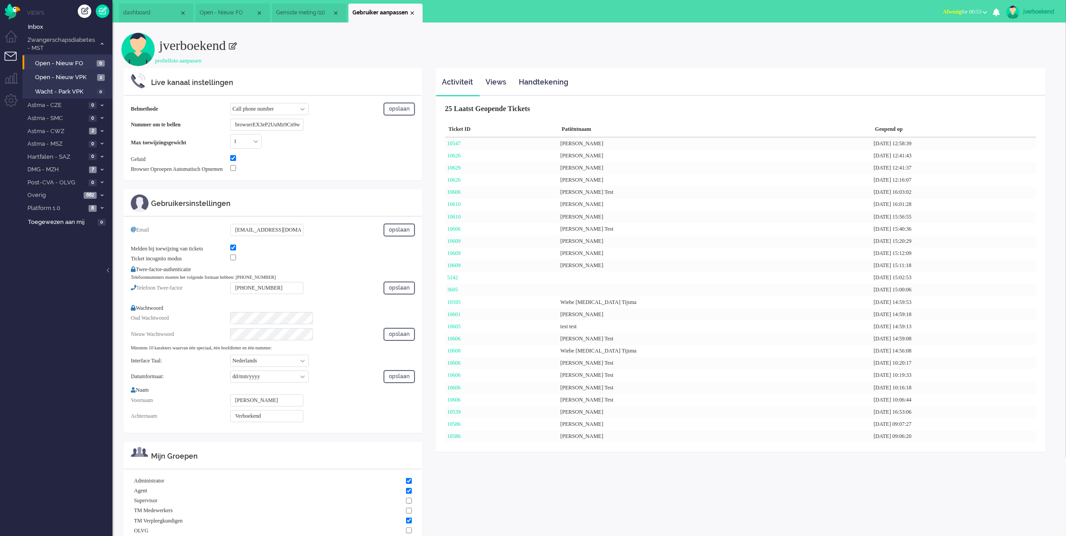  I want to click on li: Dashboard, so click(156, 13).